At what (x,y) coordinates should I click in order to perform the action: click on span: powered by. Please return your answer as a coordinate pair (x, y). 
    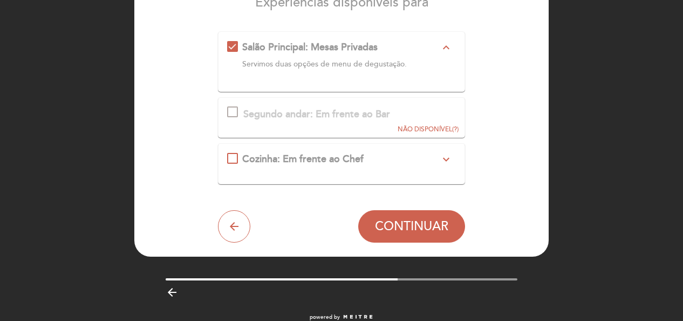
    Looking at the image, I should click on (325, 317).